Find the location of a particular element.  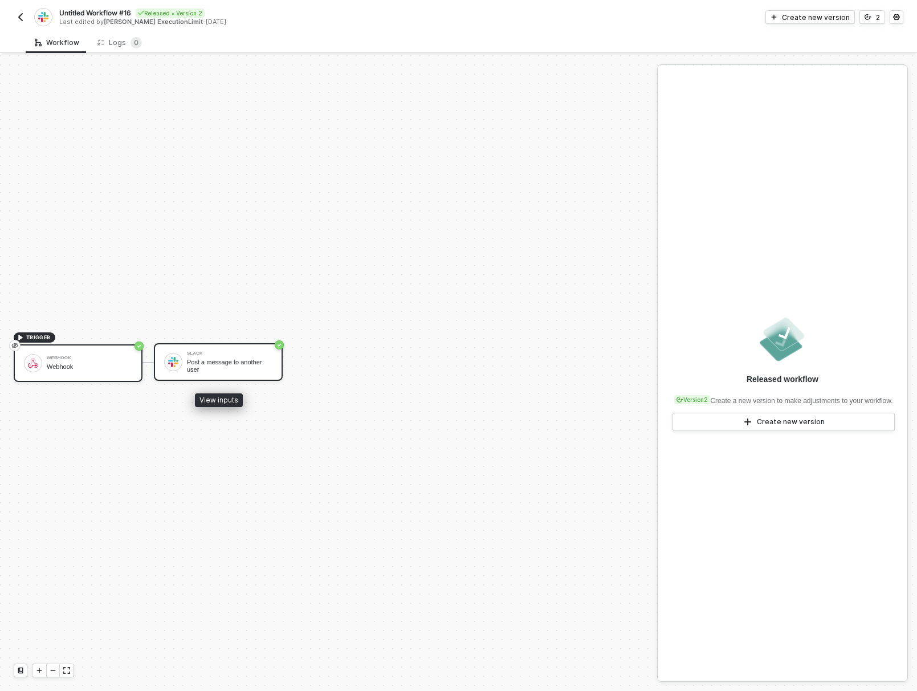

button: 2 is located at coordinates (872, 17).